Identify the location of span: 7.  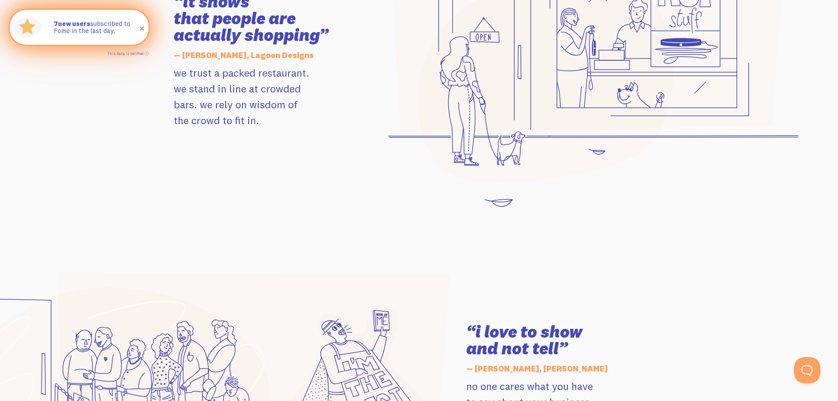
(56, 24).